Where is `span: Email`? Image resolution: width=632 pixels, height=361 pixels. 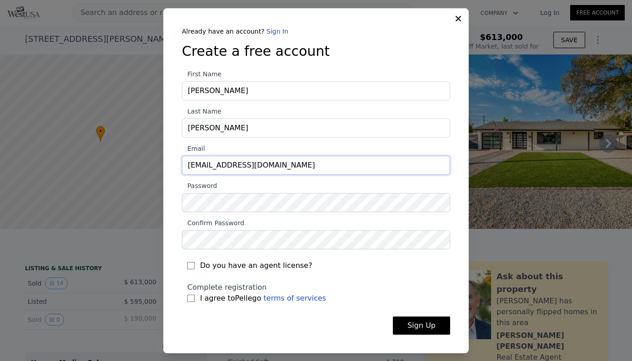
span: Email is located at coordinates (193, 149).